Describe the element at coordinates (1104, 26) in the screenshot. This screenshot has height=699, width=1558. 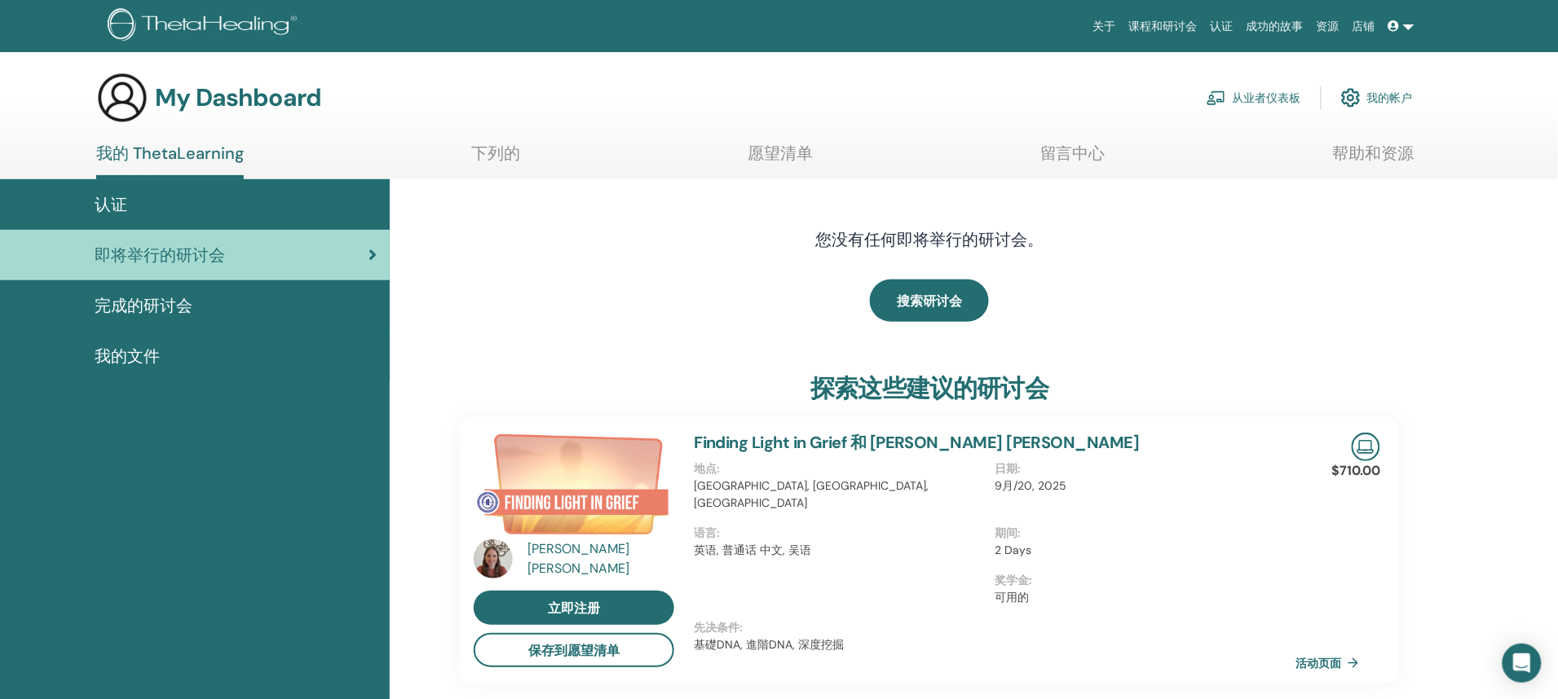
I see `a: 关于` at that location.